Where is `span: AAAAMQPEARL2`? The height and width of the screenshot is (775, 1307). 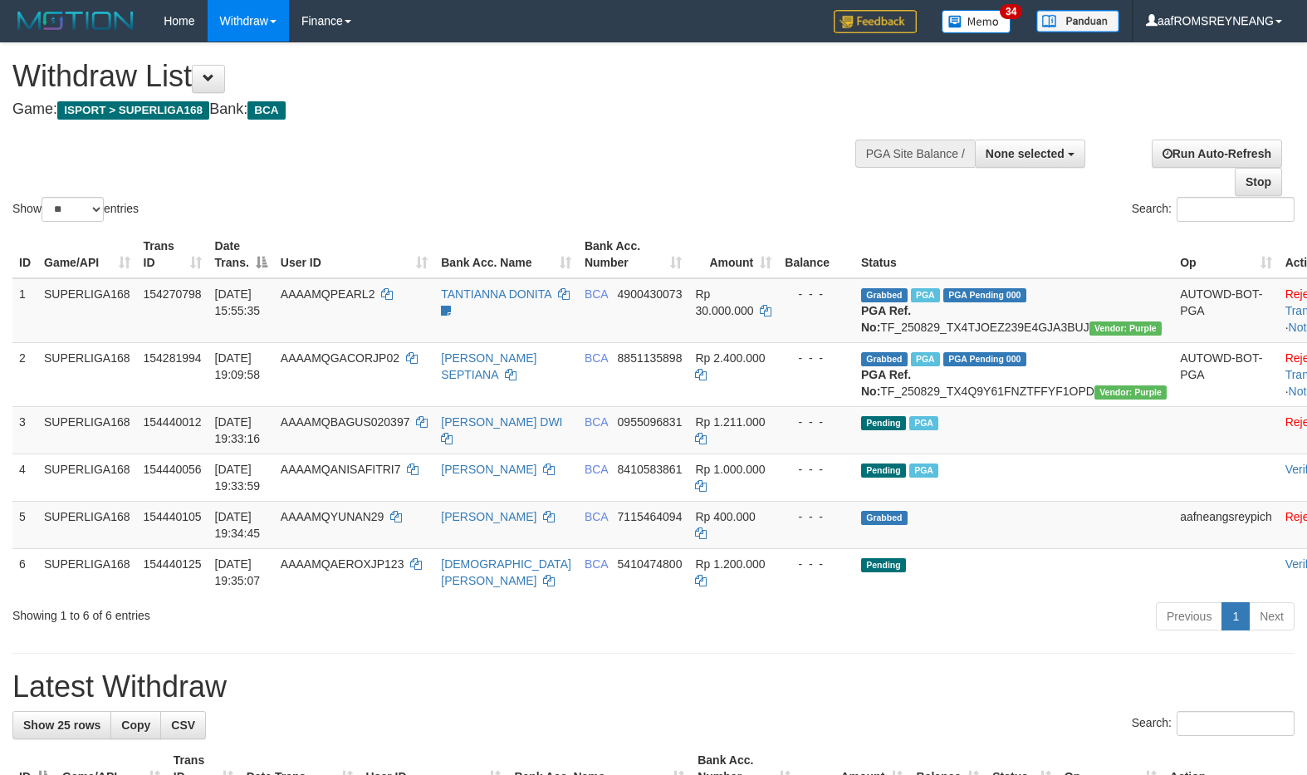
span: AAAAMQPEARL2 is located at coordinates (328, 294).